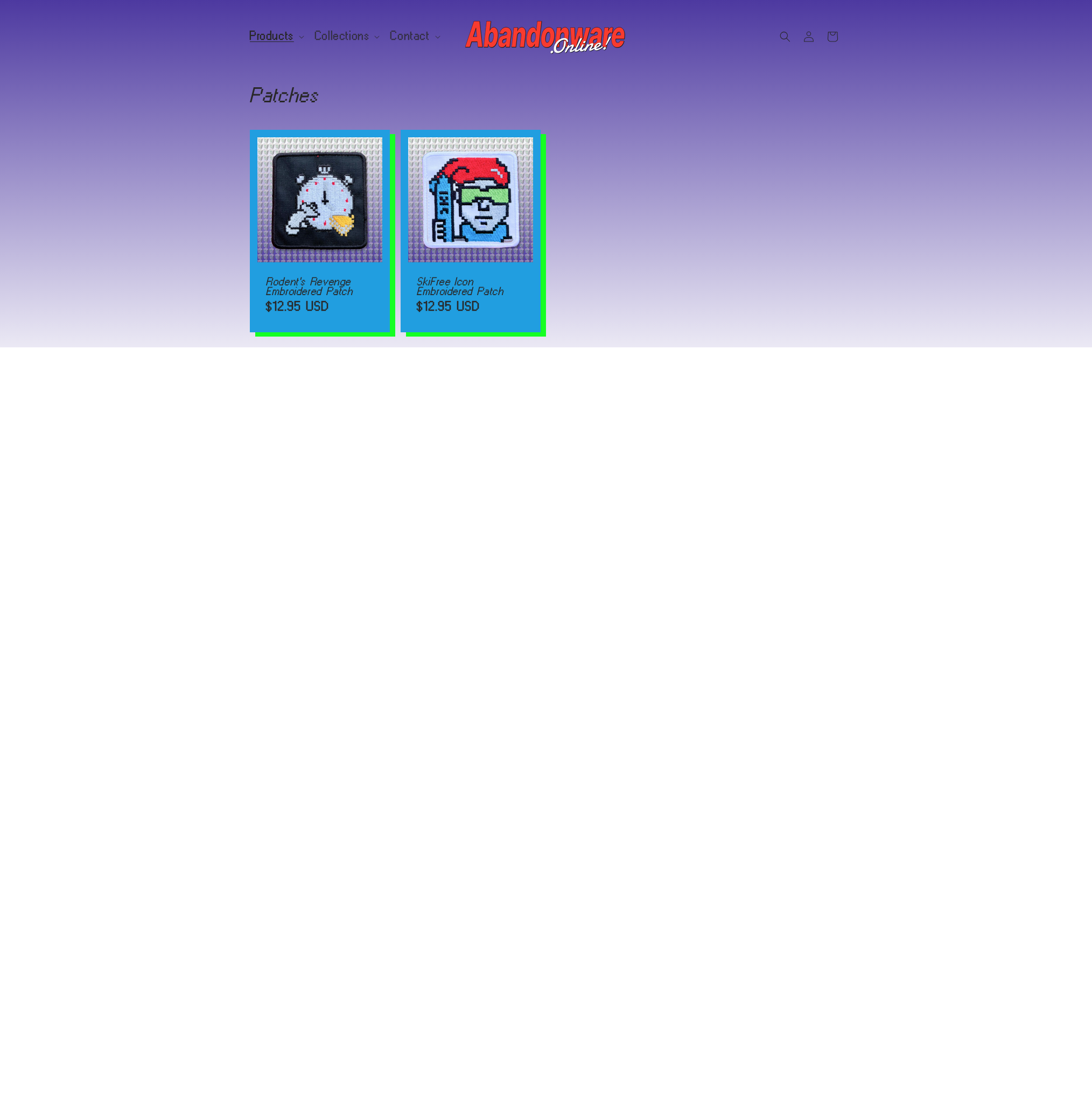 The height and width of the screenshot is (1118, 1092). What do you see at coordinates (320, 286) in the screenshot?
I see `a: Rodent's Revenge Embroidered Patch` at bounding box center [320, 286].